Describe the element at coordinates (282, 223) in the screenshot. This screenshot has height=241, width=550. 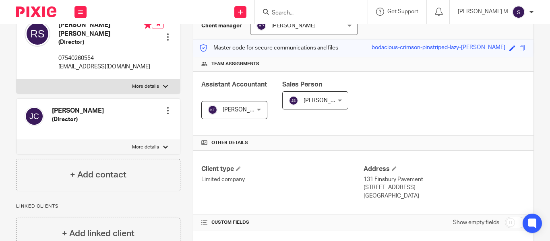
I see `h4: CUSTOM FIELDS` at that location.